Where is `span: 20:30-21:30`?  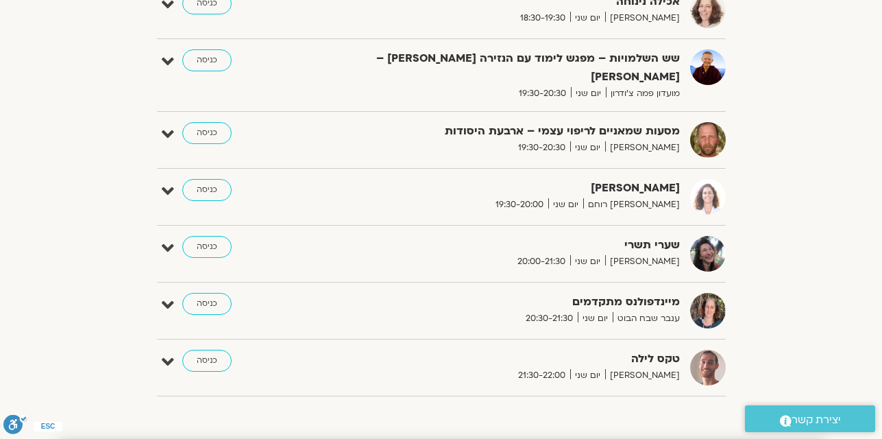
span: 20:30-21:30 is located at coordinates (549, 318).